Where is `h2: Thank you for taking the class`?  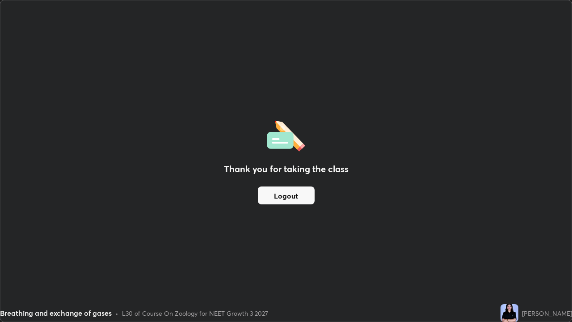 h2: Thank you for taking the class is located at coordinates (286, 169).